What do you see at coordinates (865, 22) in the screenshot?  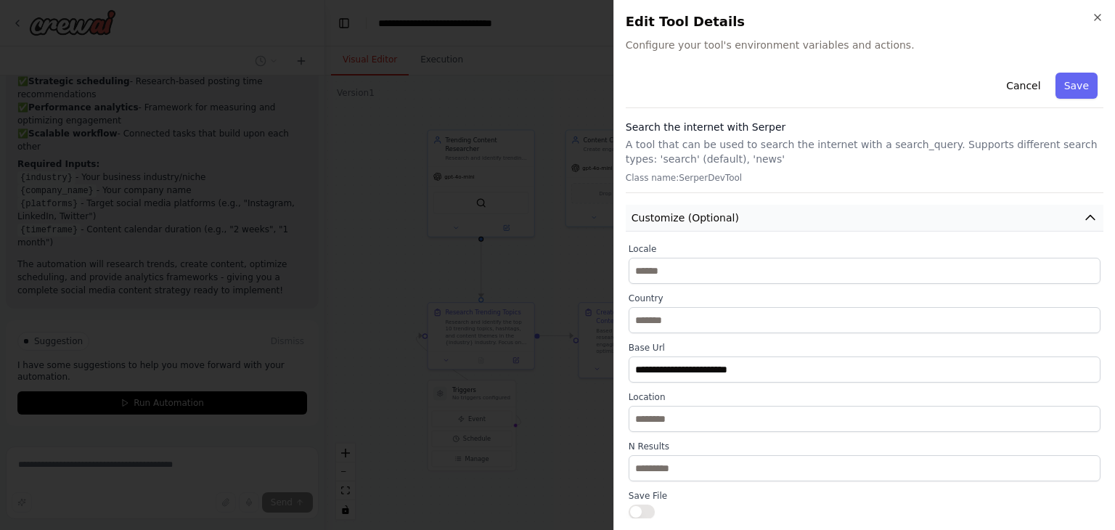 I see `h2: Edit Tool Details` at bounding box center [865, 22].